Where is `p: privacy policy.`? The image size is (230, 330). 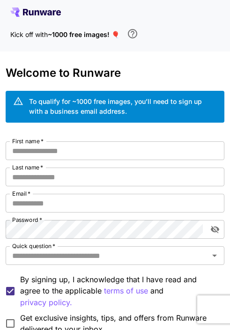
p: privacy policy. is located at coordinates (46, 302).